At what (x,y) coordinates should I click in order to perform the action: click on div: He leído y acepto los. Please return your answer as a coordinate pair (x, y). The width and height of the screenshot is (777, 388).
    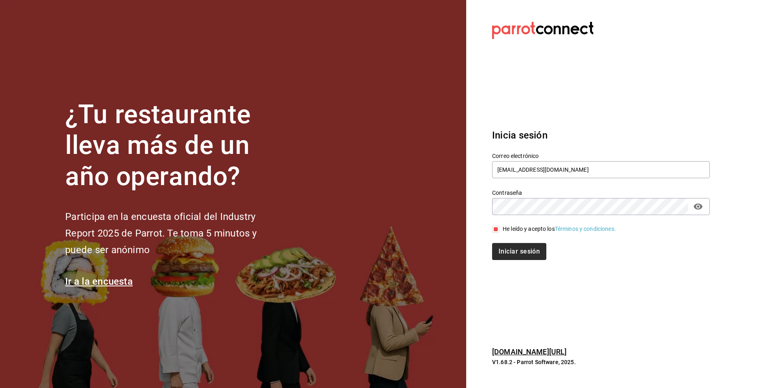
    Looking at the image, I should click on (559, 229).